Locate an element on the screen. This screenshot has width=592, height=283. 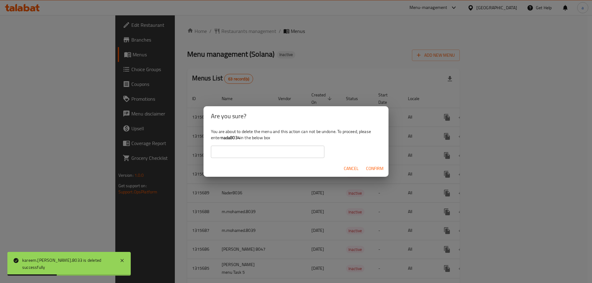
b: nada8034 is located at coordinates (231, 138).